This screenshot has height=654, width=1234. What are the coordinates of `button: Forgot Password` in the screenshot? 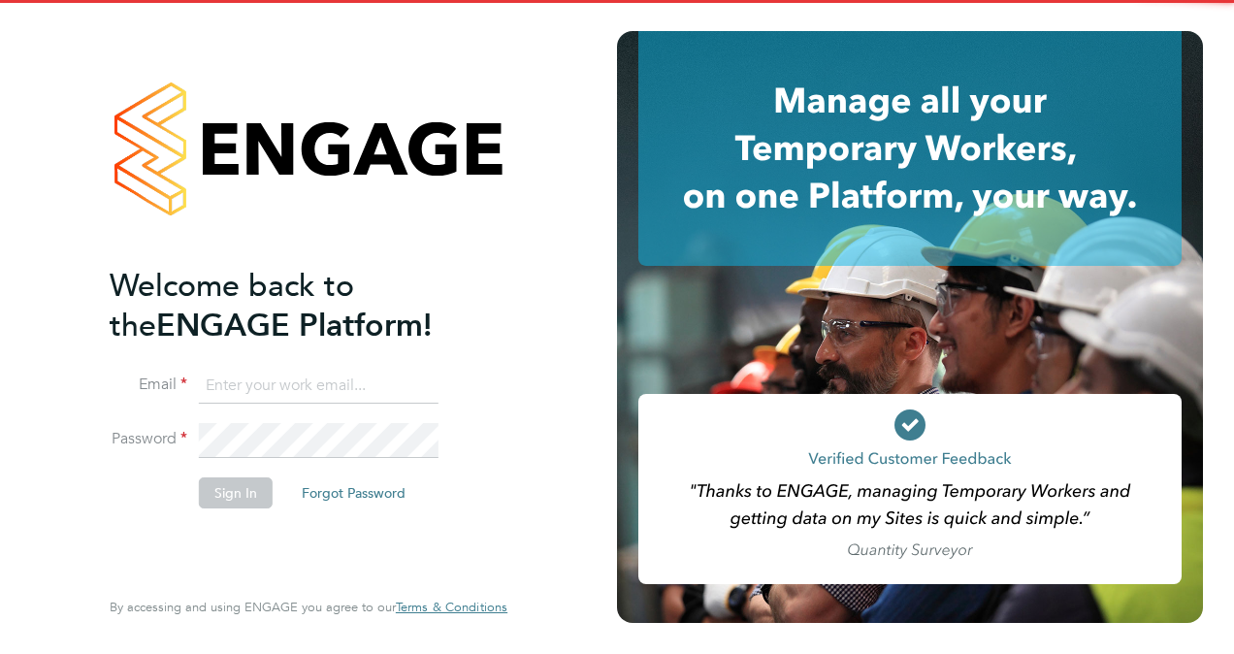 It's located at (353, 493).